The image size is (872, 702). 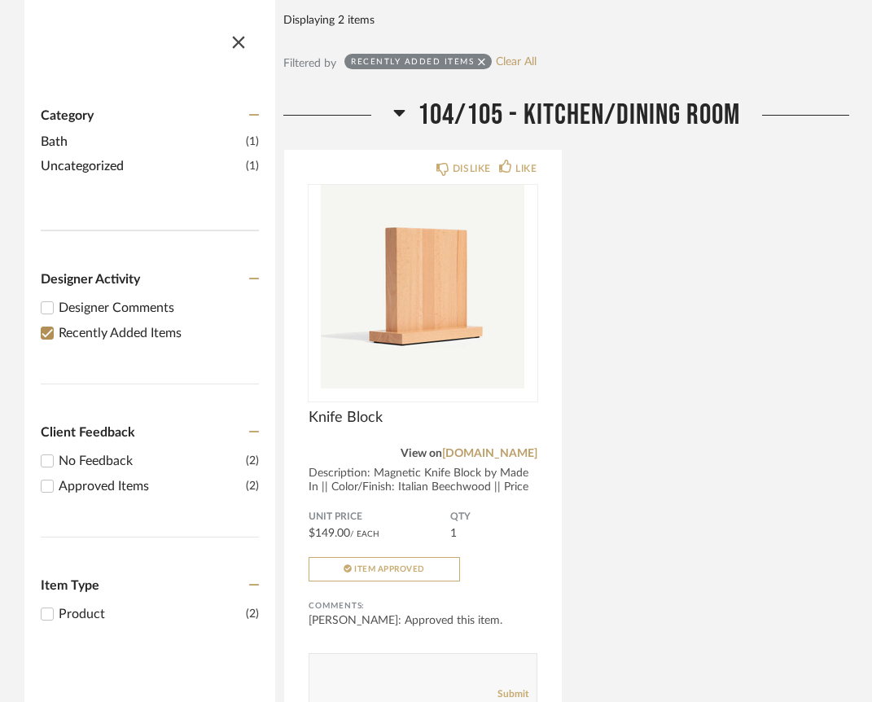 What do you see at coordinates (494, 517) in the screenshot?
I see `span: QTY` at bounding box center [494, 517].